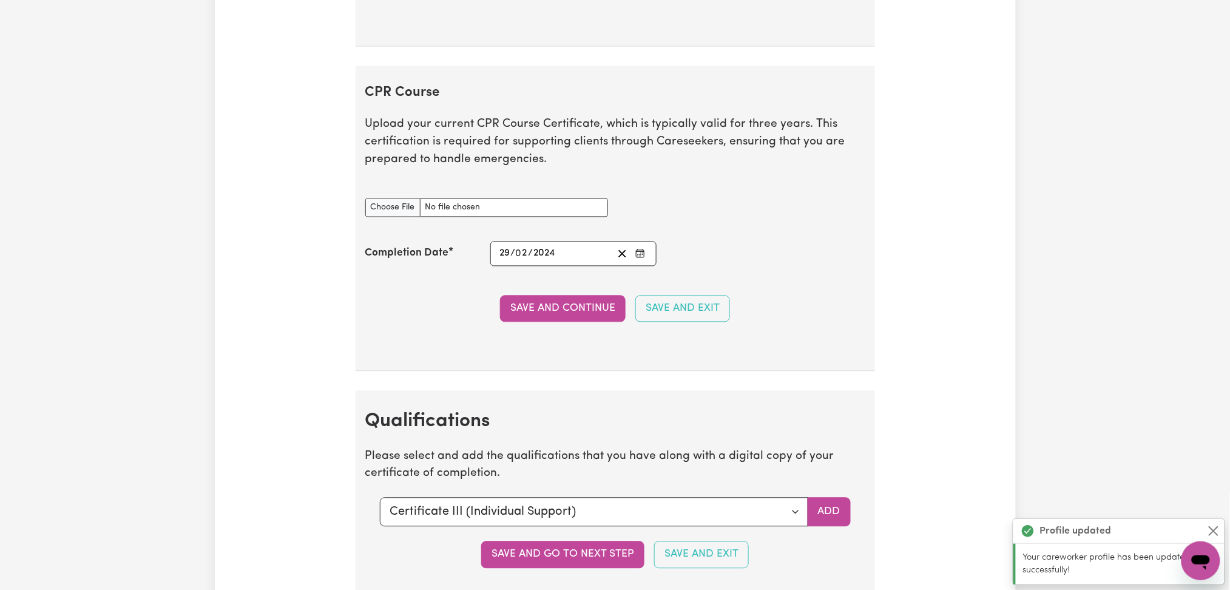 The height and width of the screenshot is (590, 1230). Describe the element at coordinates (1213, 531) in the screenshot. I see `button: Close` at that location.